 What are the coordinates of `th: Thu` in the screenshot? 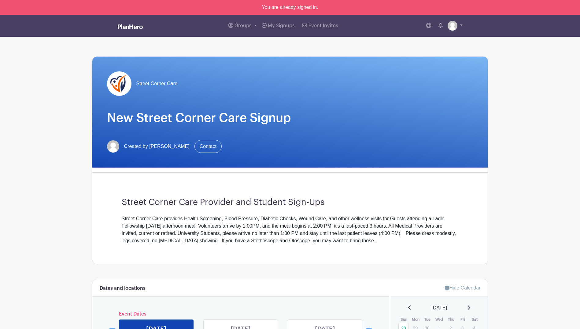 It's located at (451, 319).